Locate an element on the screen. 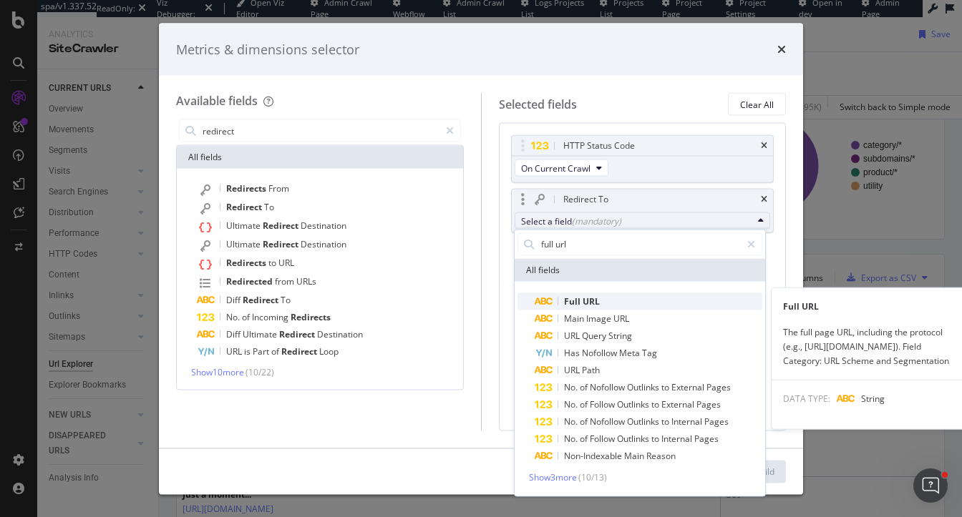  span: Main is located at coordinates (575, 318).